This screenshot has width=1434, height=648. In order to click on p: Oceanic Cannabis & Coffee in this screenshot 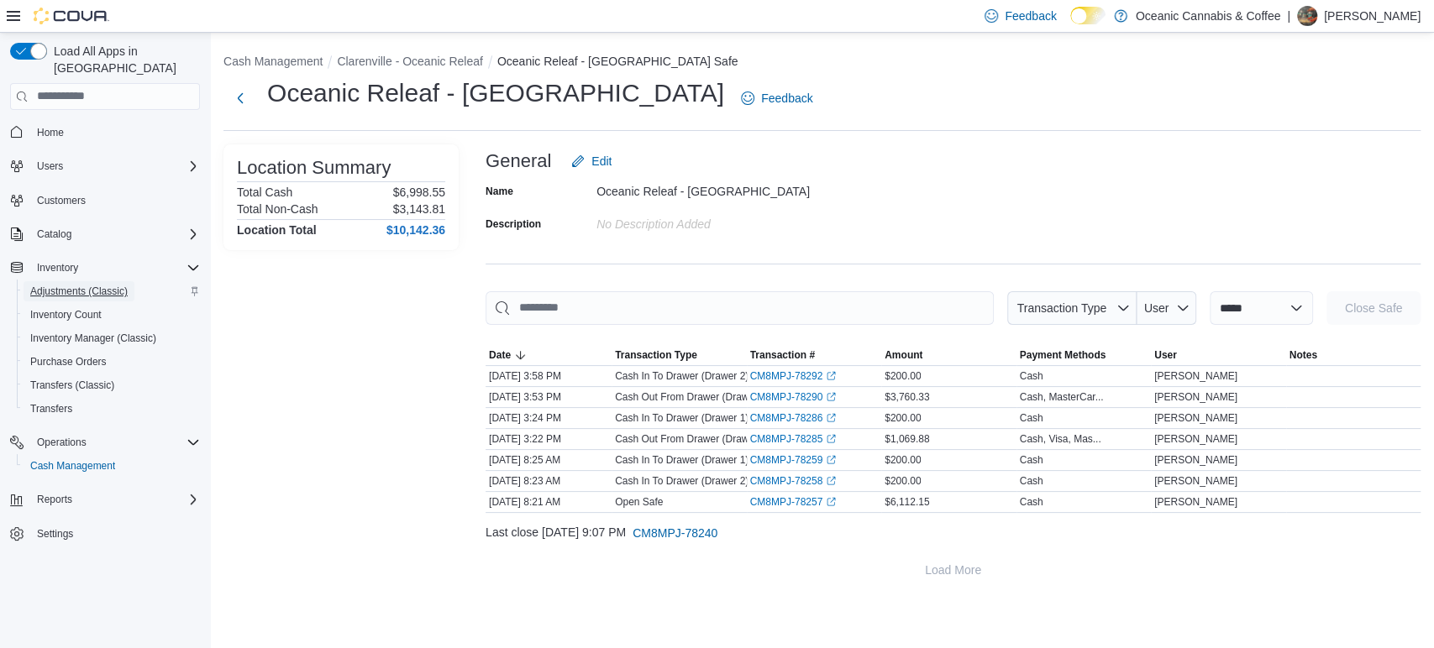, I will do `click(1208, 16)`.